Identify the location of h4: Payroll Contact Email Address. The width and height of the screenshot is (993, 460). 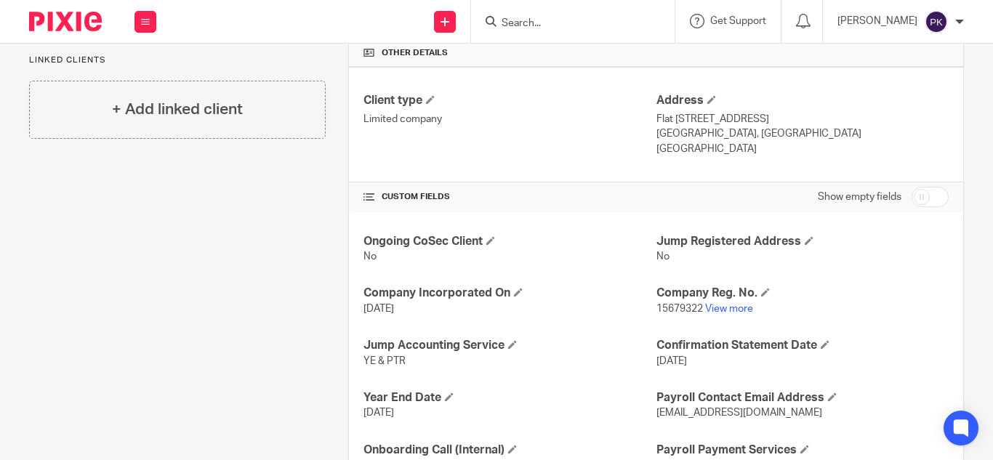
(803, 398).